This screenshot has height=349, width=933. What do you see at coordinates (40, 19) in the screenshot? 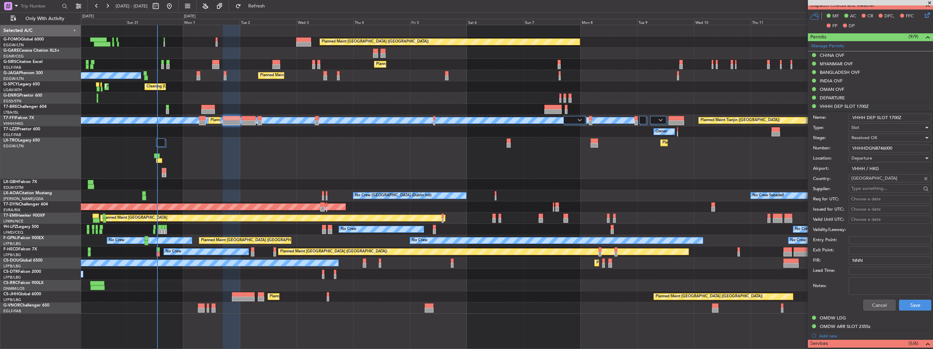
I see `button: Only With Activity` at bounding box center [40, 19].